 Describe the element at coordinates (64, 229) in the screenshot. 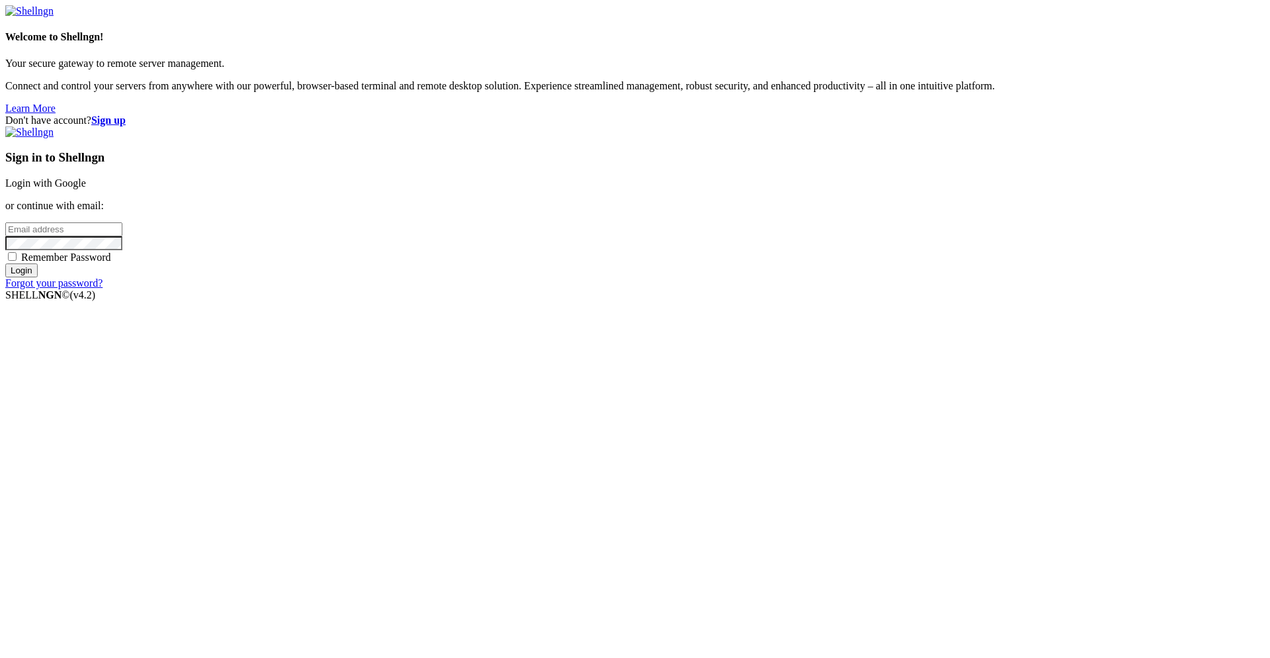

I see `input: Email address` at that location.